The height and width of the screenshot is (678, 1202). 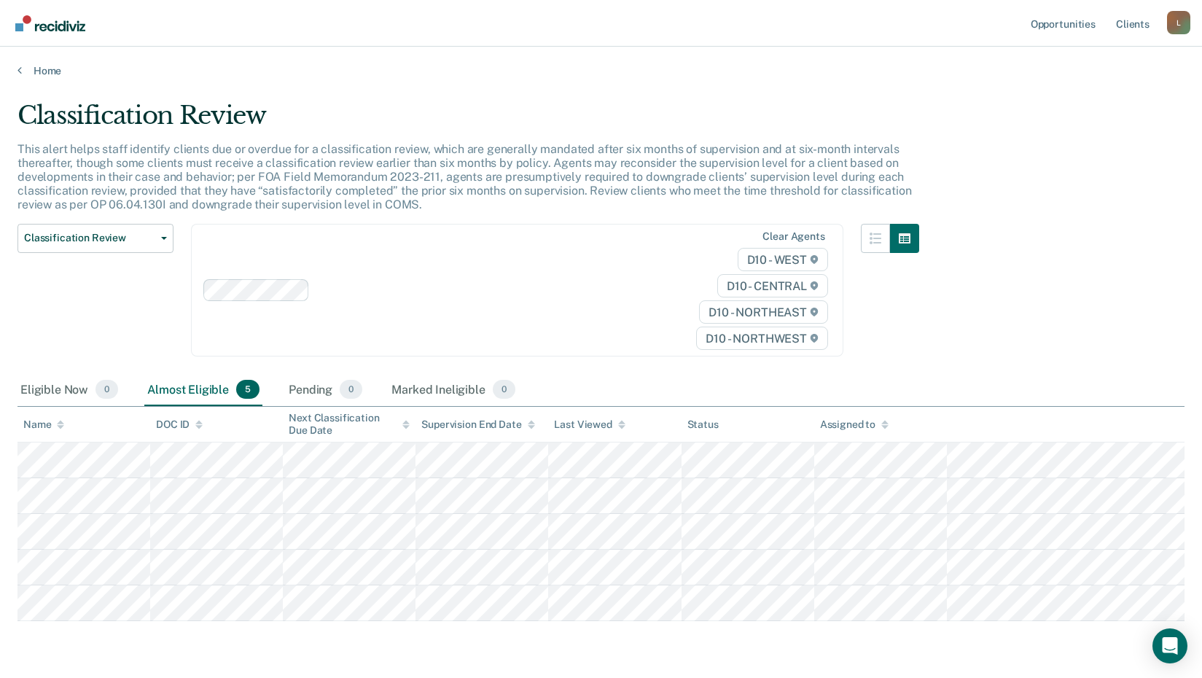 I want to click on div: Status, so click(x=703, y=424).